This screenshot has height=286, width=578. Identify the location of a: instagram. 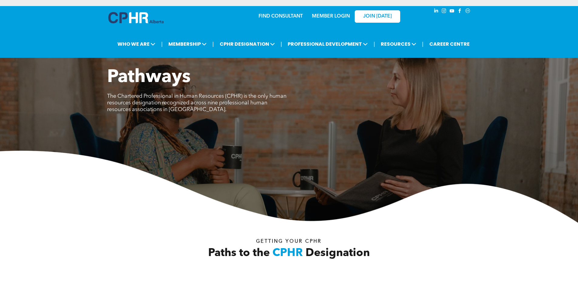
(444, 12).